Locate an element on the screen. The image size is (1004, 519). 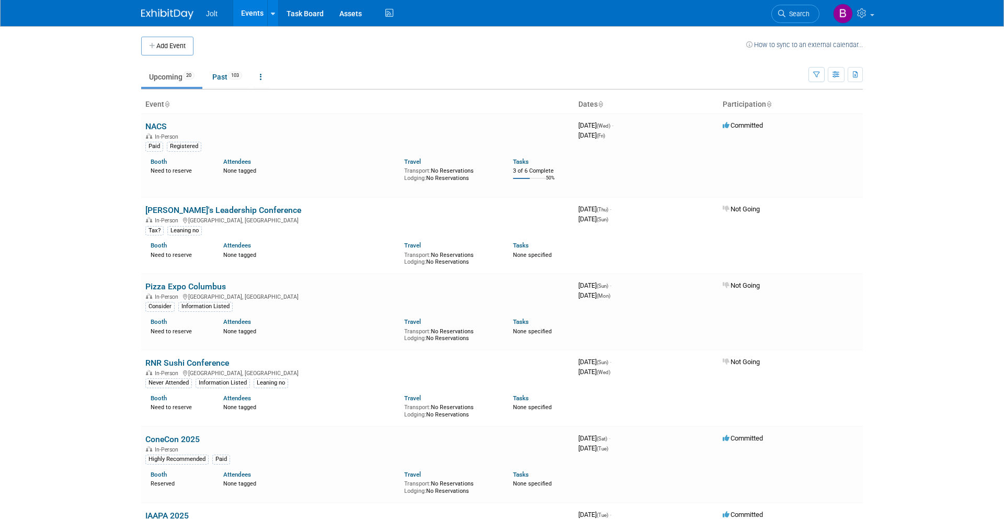
span: (Thu) is located at coordinates (602, 209).